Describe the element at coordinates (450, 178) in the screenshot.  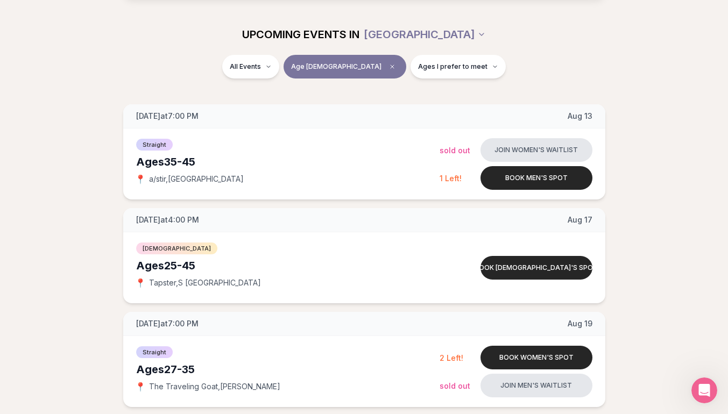
I see `span: 1 Left!` at that location.